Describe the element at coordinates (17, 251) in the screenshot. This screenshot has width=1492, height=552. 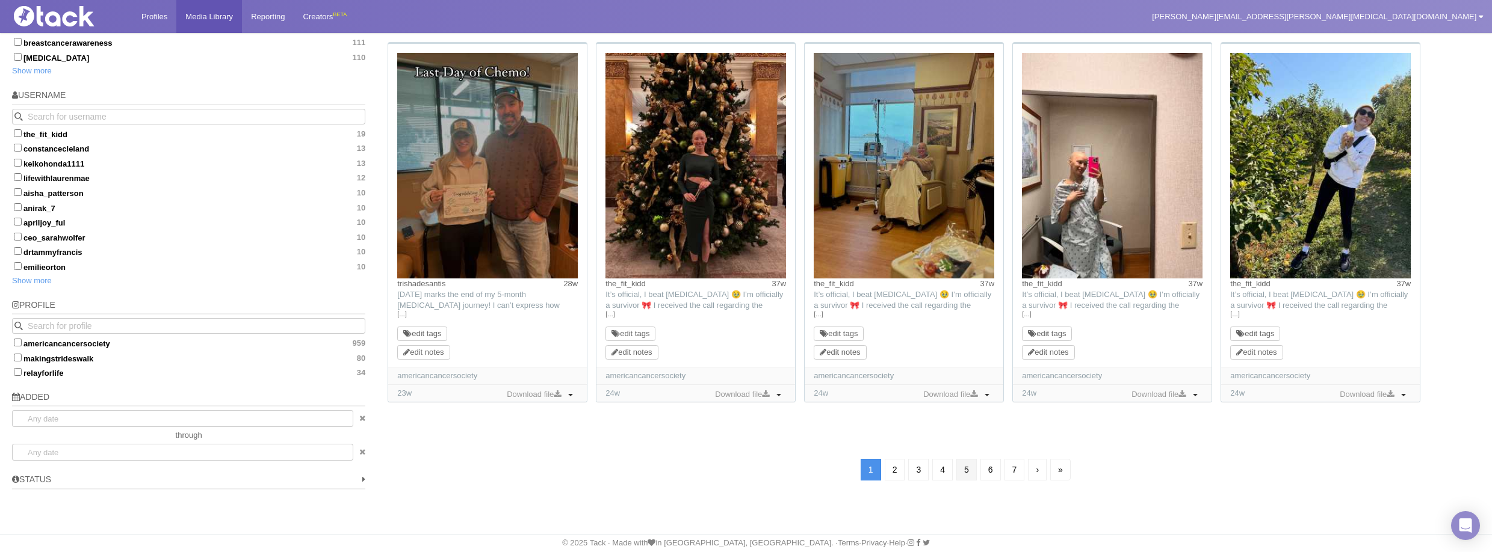
I see `input: drtammyfrancis10` at that location.